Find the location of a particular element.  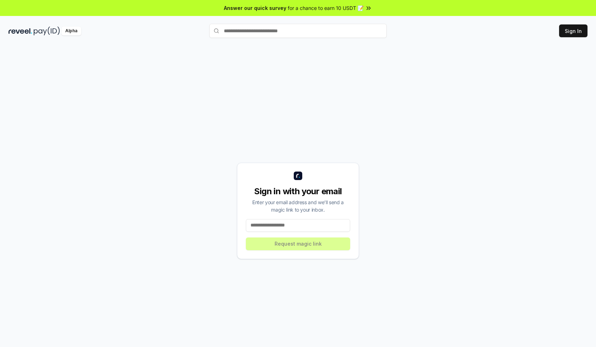

div: Alpha is located at coordinates (71, 31).